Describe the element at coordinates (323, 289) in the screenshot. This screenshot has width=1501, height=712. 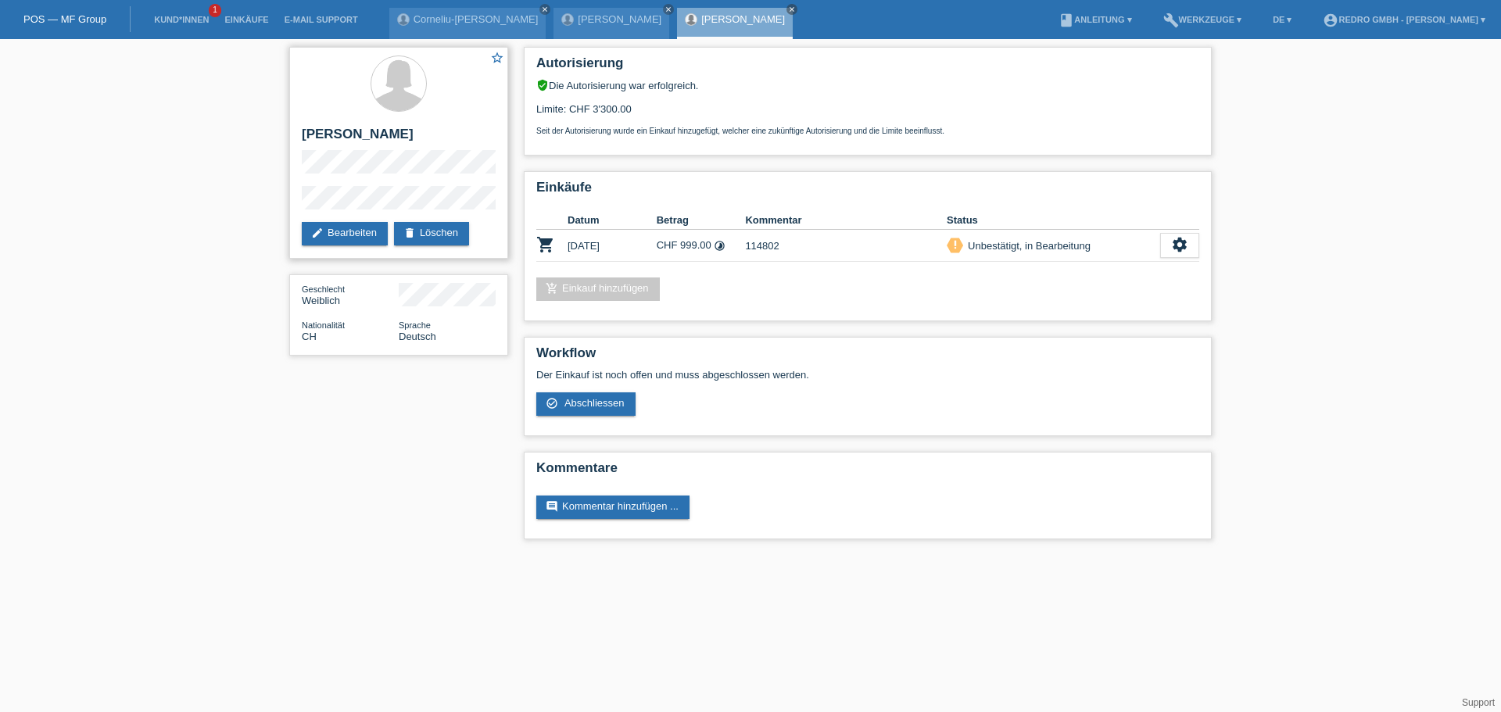
I see `span: Geschlecht` at that location.